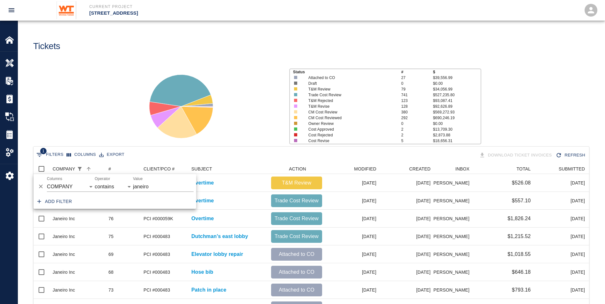 The height and width of the screenshot is (304, 605). I want to click on div: MODIFIED, so click(352, 169).